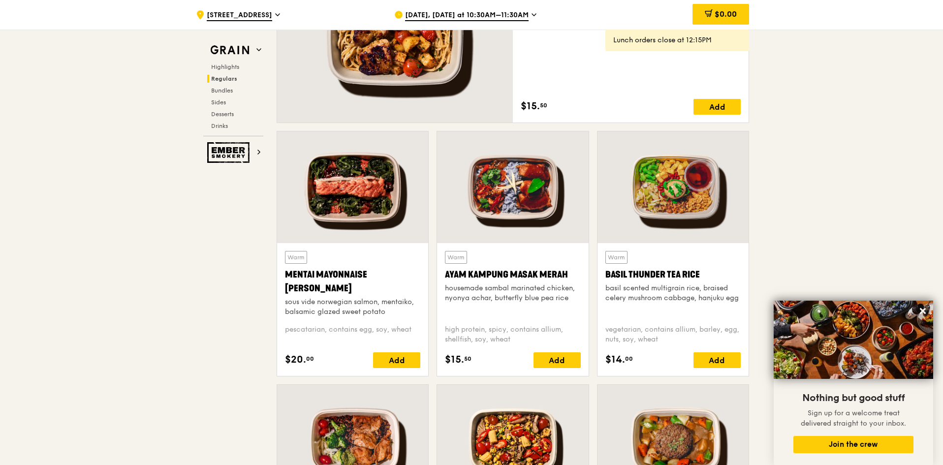  I want to click on button: Close, so click(923, 311).